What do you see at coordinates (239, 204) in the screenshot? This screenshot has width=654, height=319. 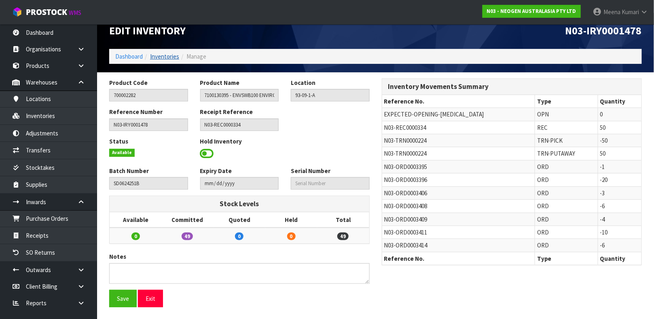 I see `h3: Stock Levels` at bounding box center [239, 204].